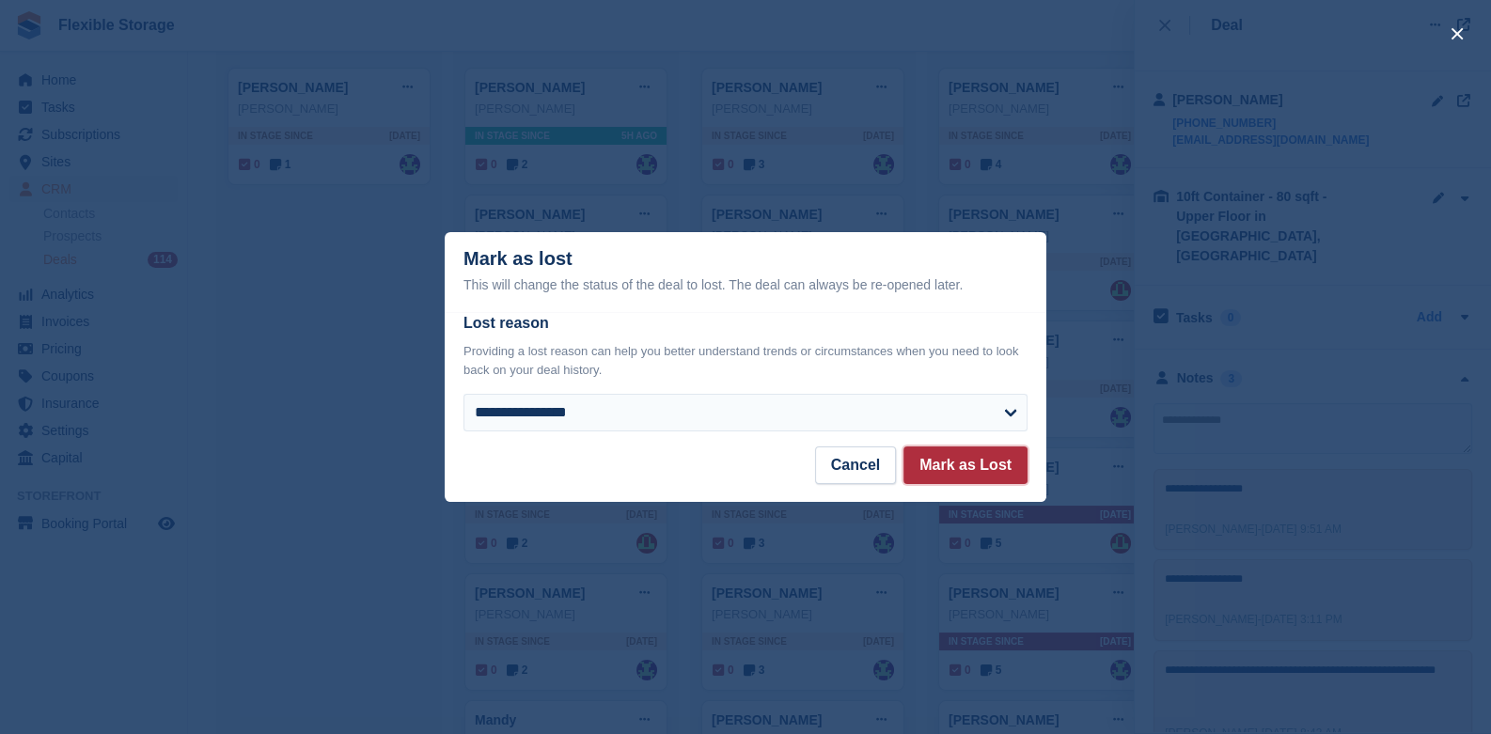 The image size is (1491, 734). Describe the element at coordinates (746, 272) in the screenshot. I see `div: Mark as lost` at that location.